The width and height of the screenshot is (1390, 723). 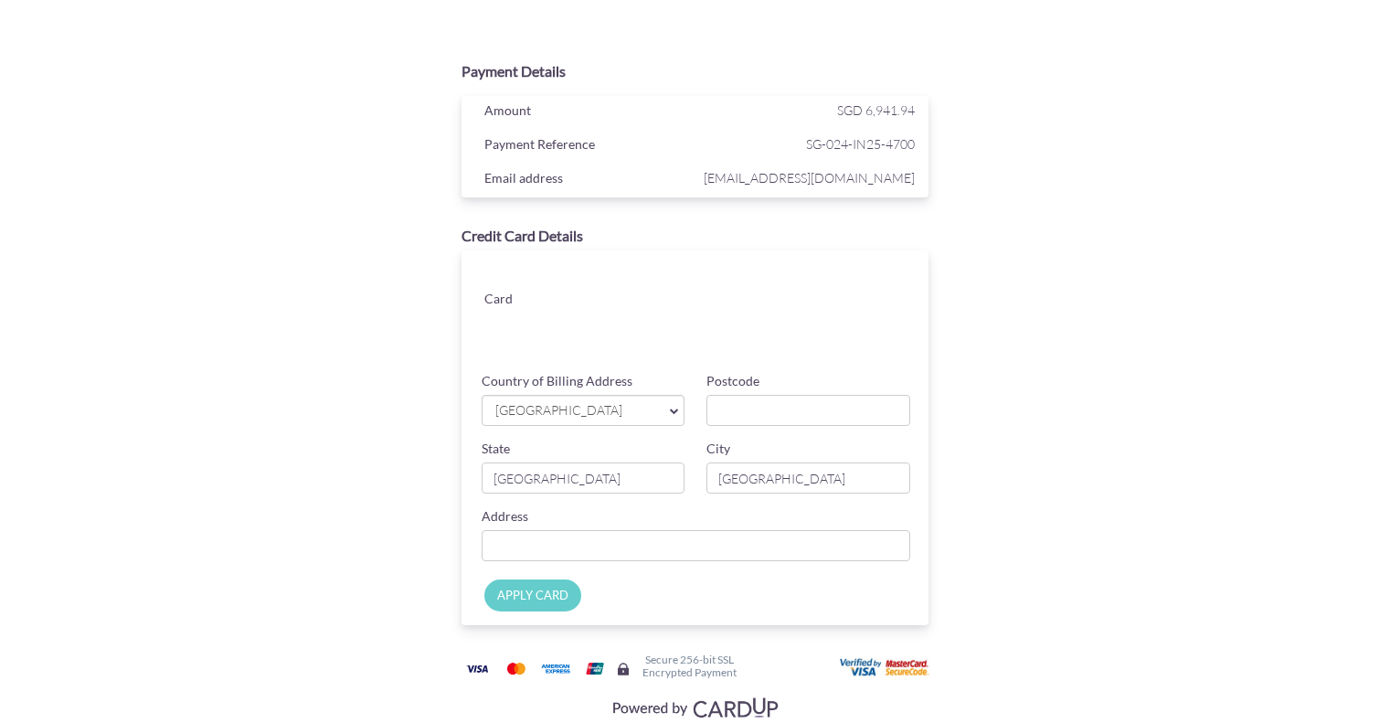 I want to click on img: Visa, so click(x=477, y=668).